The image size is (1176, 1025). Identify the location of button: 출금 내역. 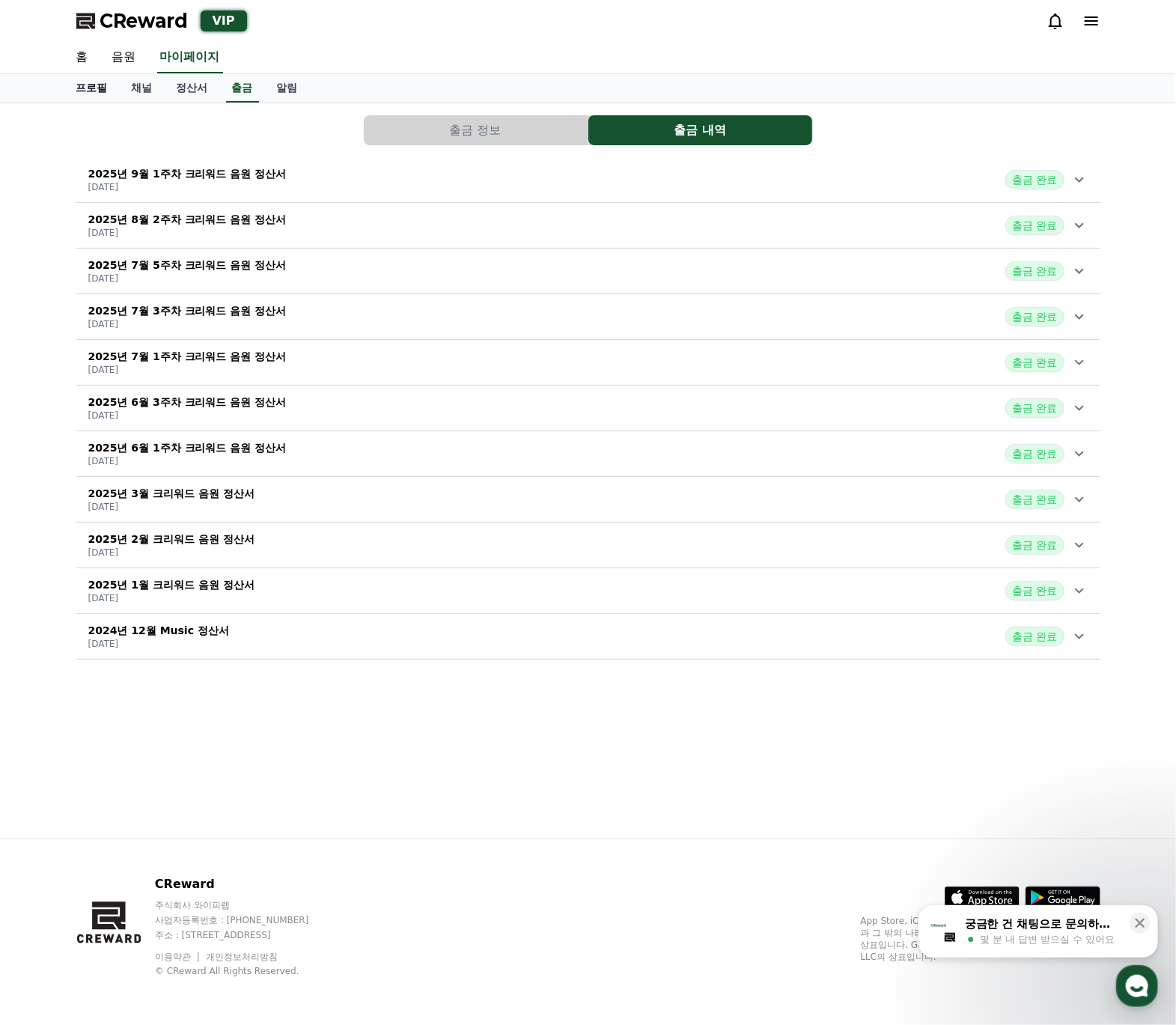
(700, 131).